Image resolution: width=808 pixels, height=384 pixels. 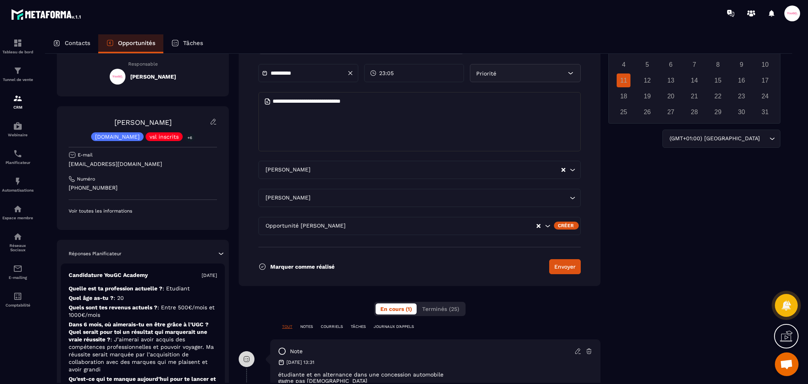 I want to click on p: Réponses Planificateur, so click(x=95, y=253).